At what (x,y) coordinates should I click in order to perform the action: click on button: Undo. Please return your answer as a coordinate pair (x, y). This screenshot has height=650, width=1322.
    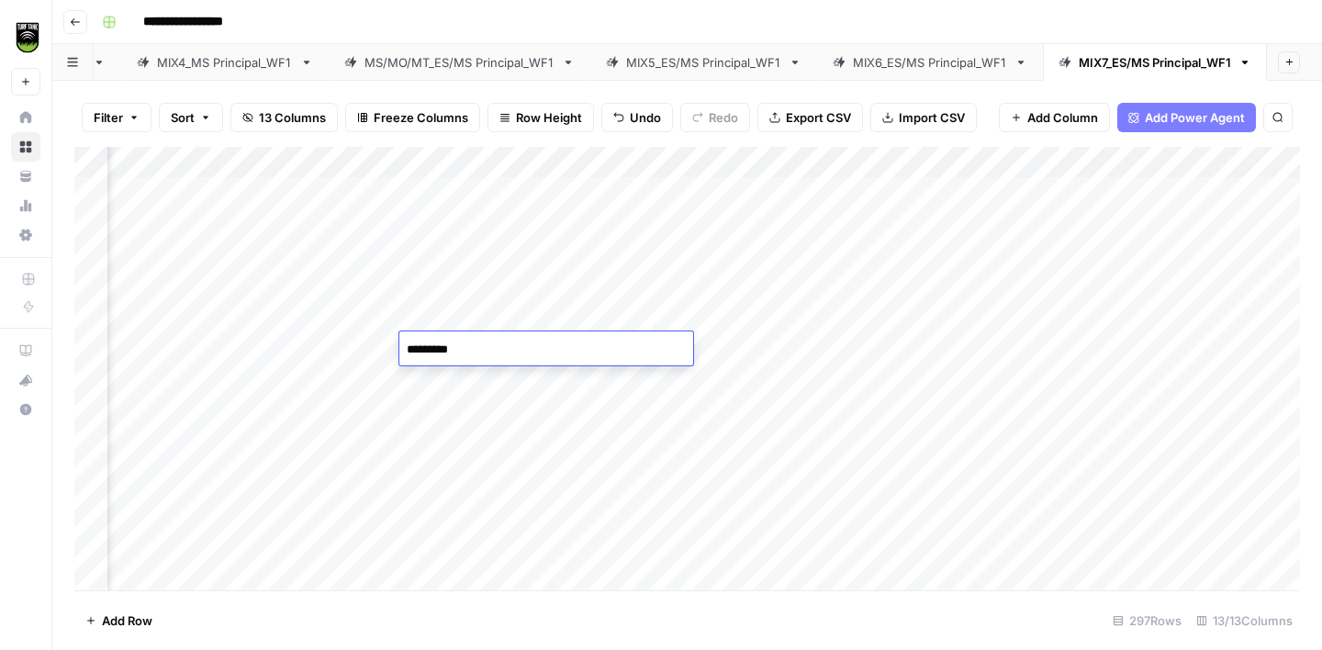
    Looking at the image, I should click on (637, 117).